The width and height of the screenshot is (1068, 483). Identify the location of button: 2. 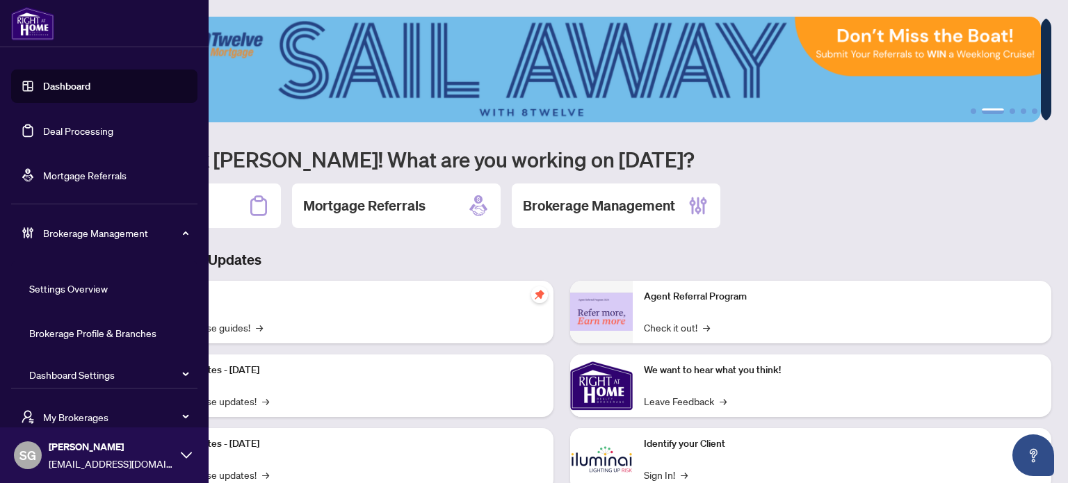
(992, 111).